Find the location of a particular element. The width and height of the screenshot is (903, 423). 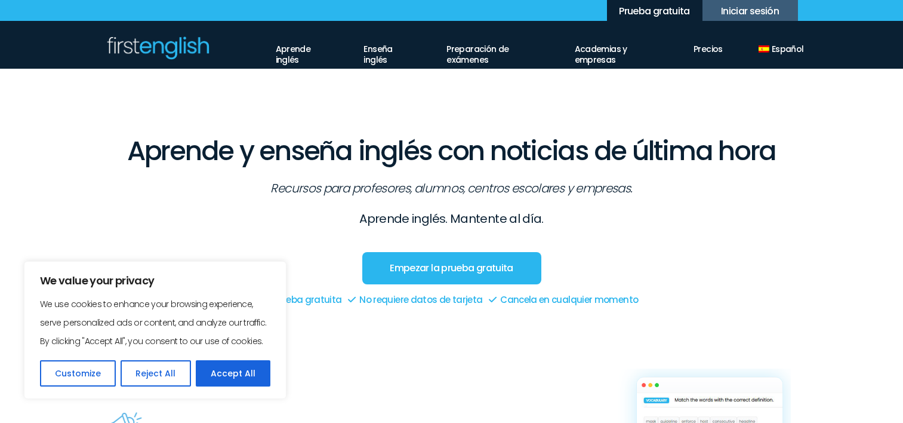

li: Cancela en cualquier momento is located at coordinates (564, 299).